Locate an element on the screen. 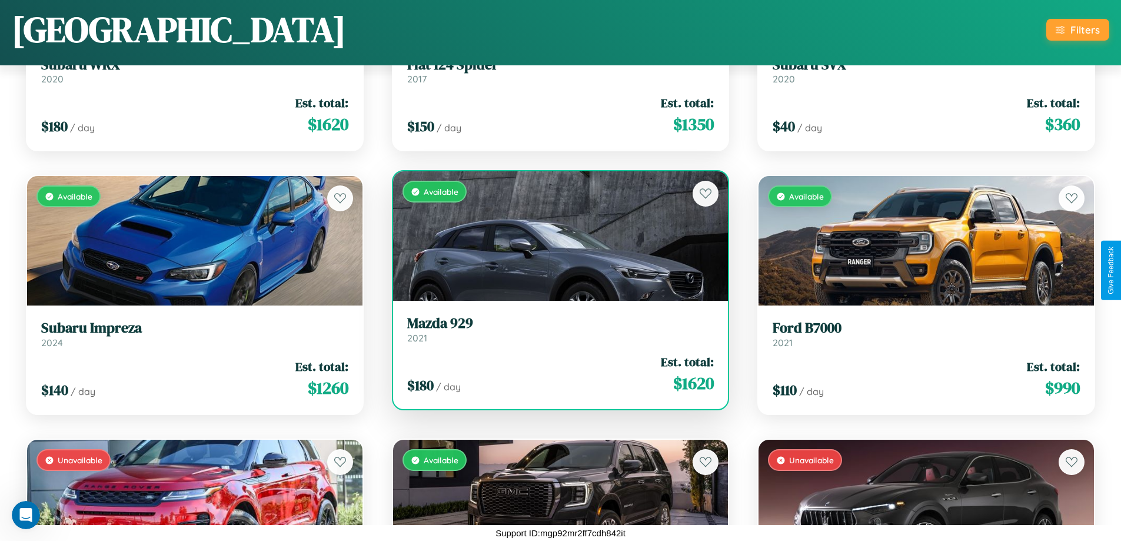 Image resolution: width=1121 pixels, height=541 pixels. span: $ 40 is located at coordinates (784, 126).